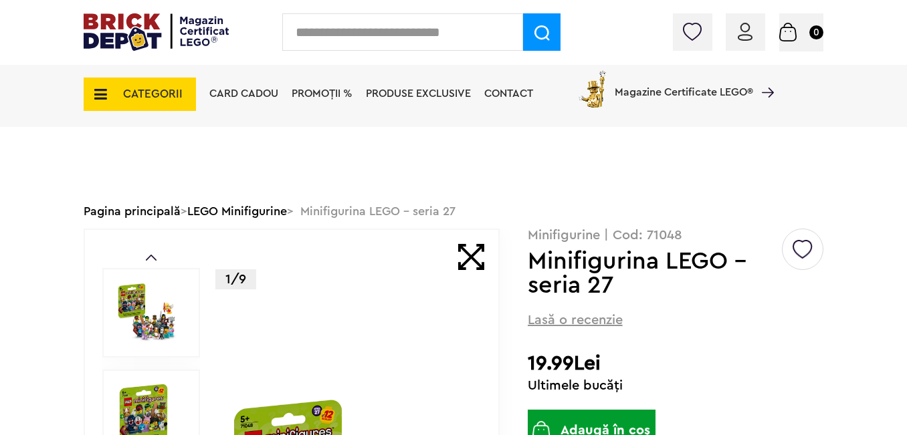 This screenshot has width=907, height=435. I want to click on p: 1/9, so click(235, 280).